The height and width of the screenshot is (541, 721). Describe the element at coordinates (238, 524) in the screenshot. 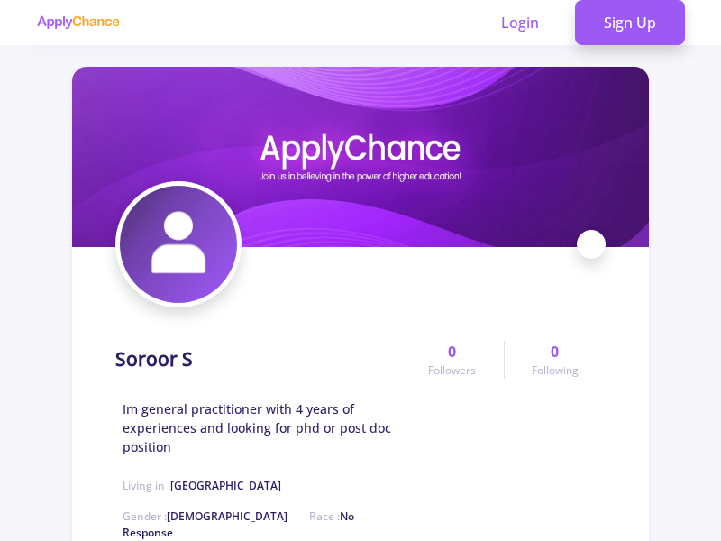

I see `span: Race :` at that location.